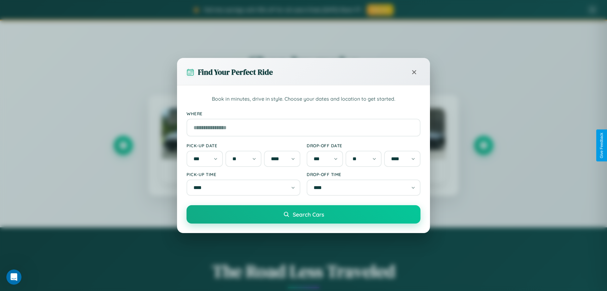 The width and height of the screenshot is (607, 291). What do you see at coordinates (243, 174) in the screenshot?
I see `label: Pick-up Time` at bounding box center [243, 174].